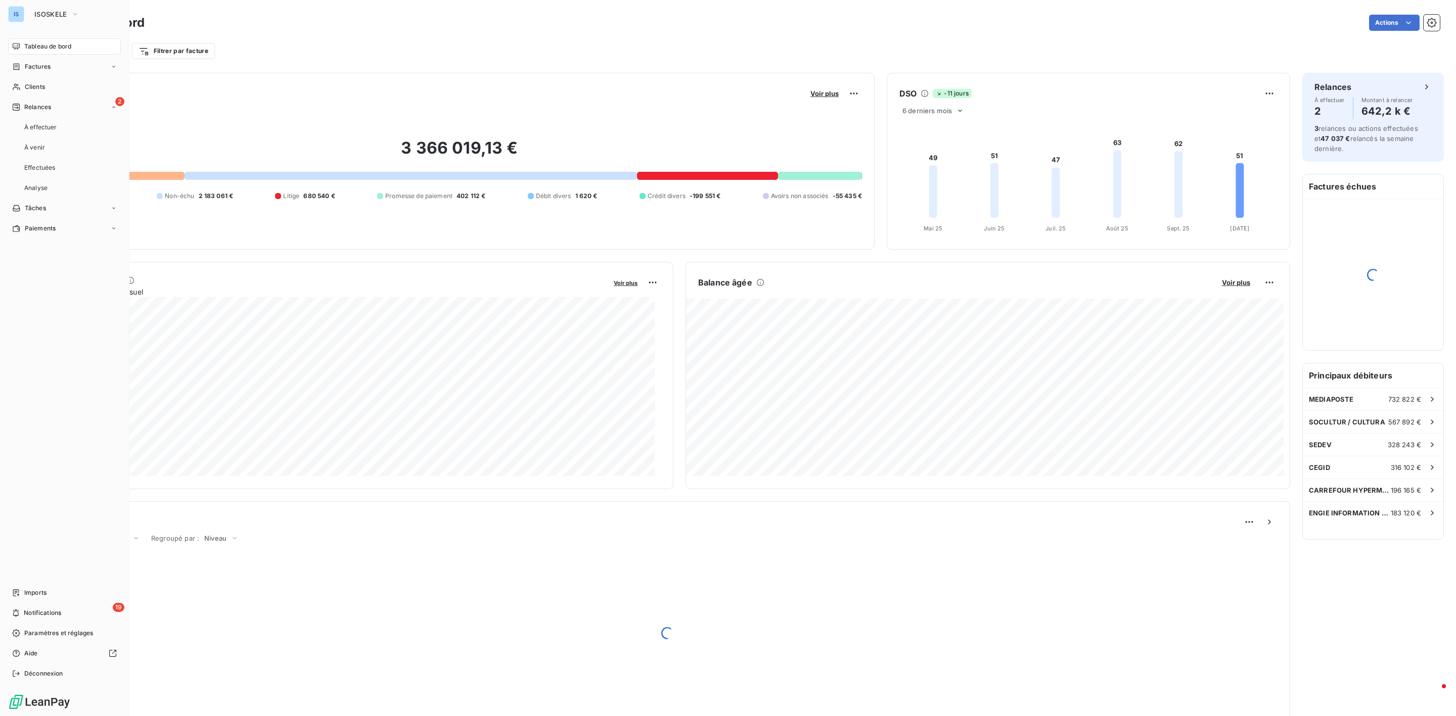 The width and height of the screenshot is (1456, 716). Describe the element at coordinates (1331, 399) in the screenshot. I see `span: MEDIAPOSTE` at that location.